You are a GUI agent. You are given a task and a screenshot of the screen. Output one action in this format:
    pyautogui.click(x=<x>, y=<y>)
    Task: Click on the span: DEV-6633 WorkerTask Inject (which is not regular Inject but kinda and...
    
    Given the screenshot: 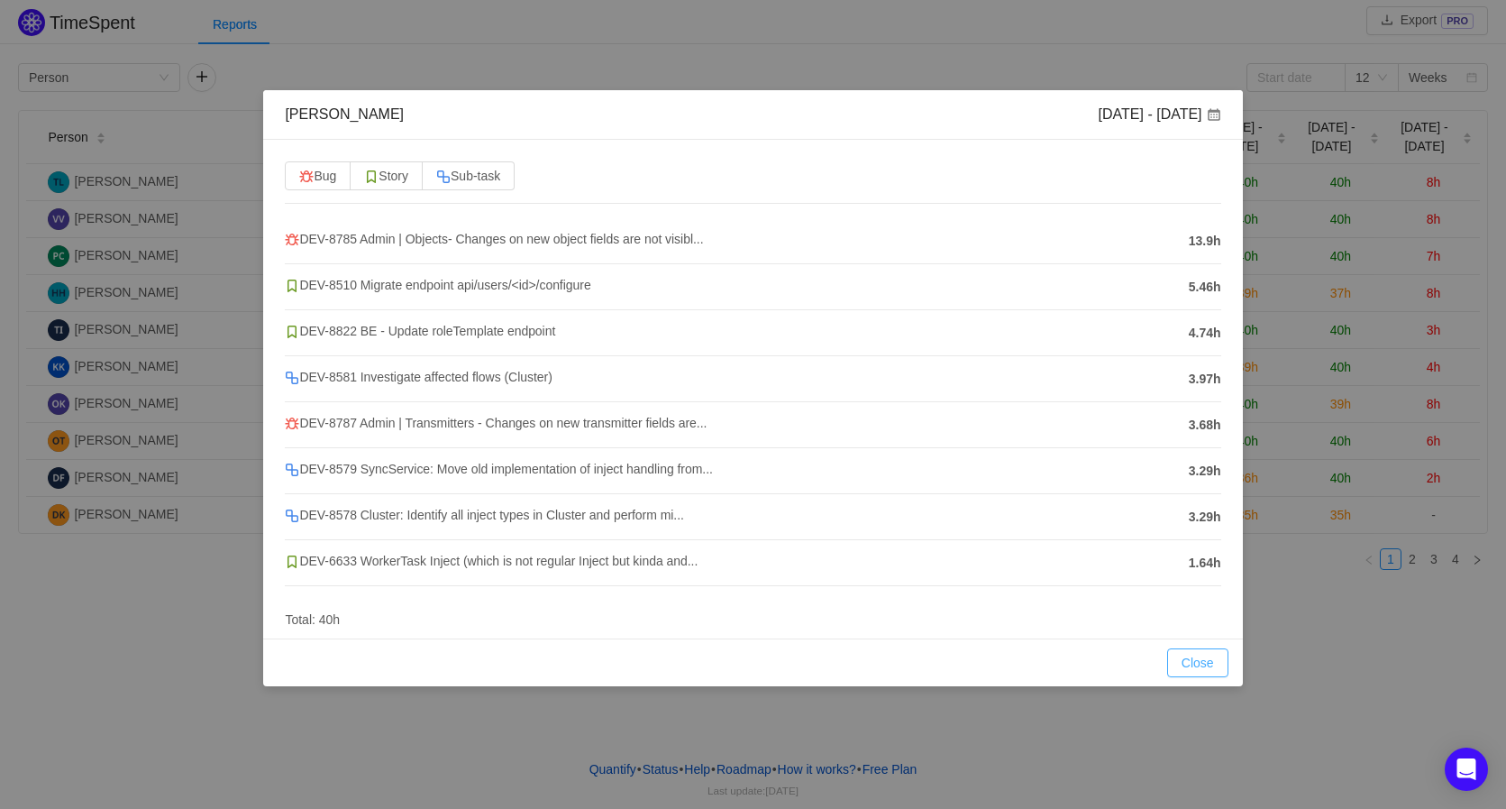 What is the action you would take?
    pyautogui.click(x=491, y=561)
    